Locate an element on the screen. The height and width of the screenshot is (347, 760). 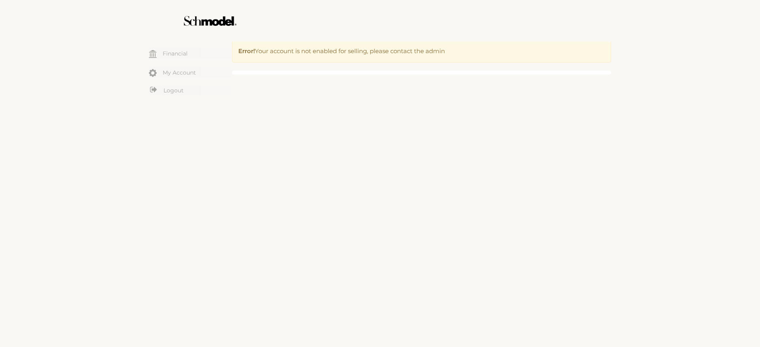
div: Menu is located at coordinates (190, 72).